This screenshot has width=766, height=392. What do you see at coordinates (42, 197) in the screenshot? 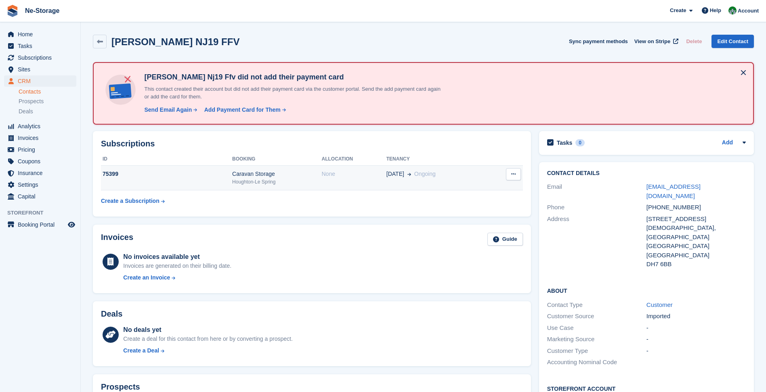
I see `span: Capital` at bounding box center [42, 197].